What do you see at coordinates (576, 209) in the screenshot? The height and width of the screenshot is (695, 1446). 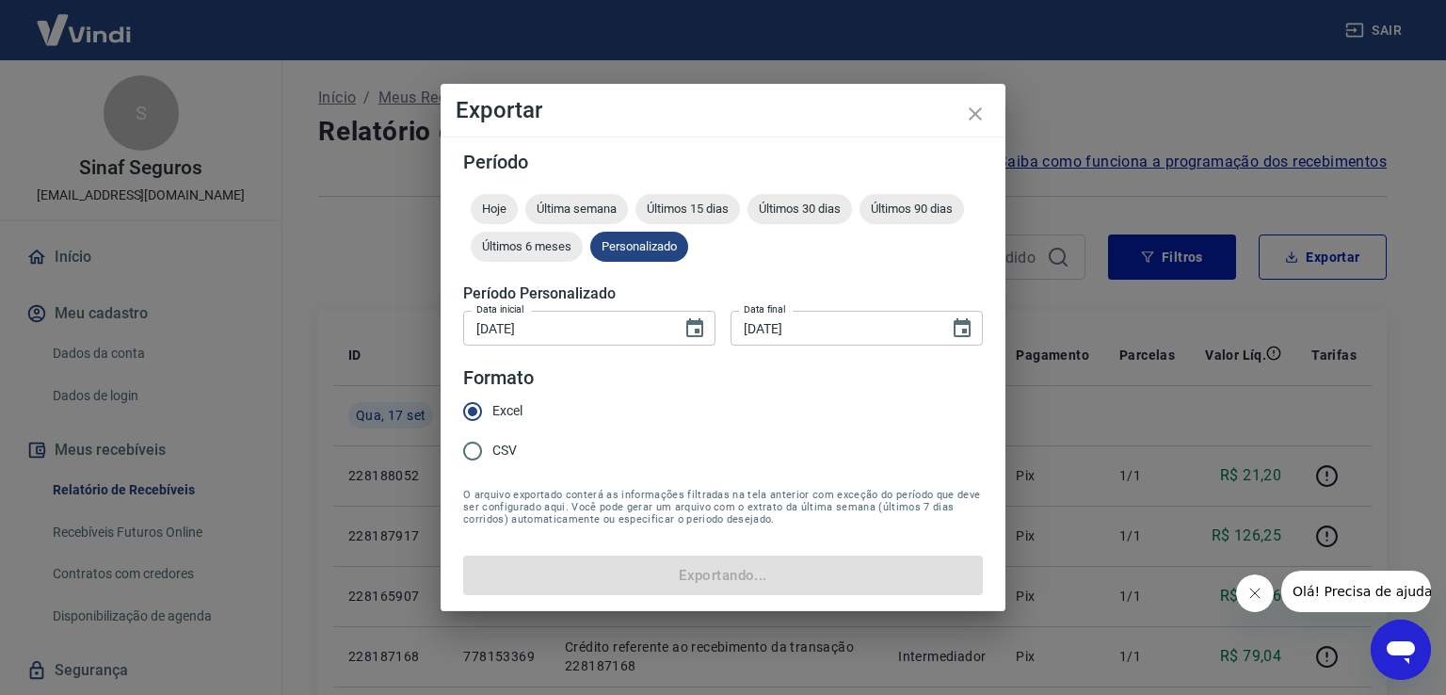 I see `div: Última semana` at bounding box center [576, 209].